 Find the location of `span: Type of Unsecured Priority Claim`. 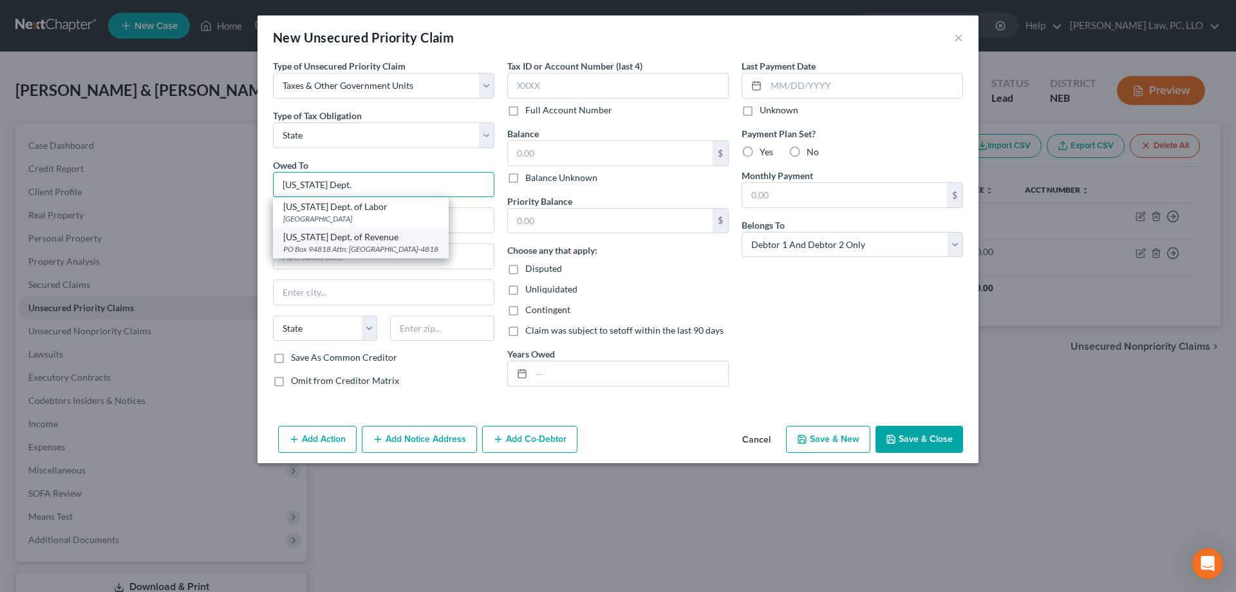

span: Type of Unsecured Priority Claim is located at coordinates (339, 66).